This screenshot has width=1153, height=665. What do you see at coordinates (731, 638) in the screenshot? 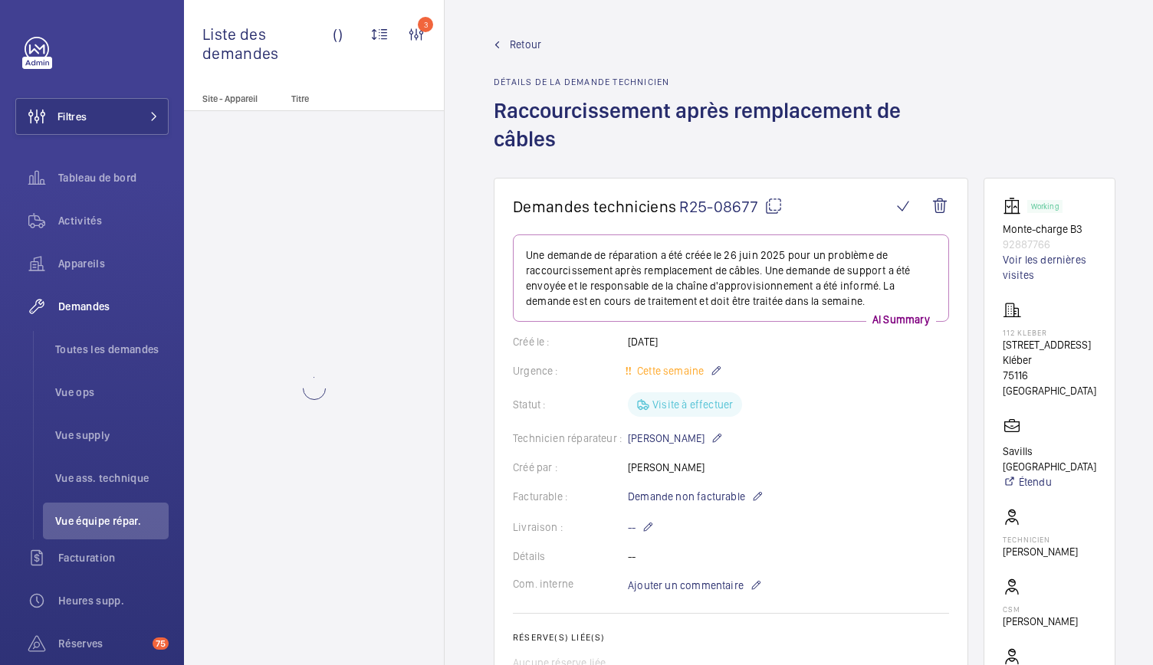
I see `h2: Réserve(s) liée(s)` at bounding box center [731, 638].